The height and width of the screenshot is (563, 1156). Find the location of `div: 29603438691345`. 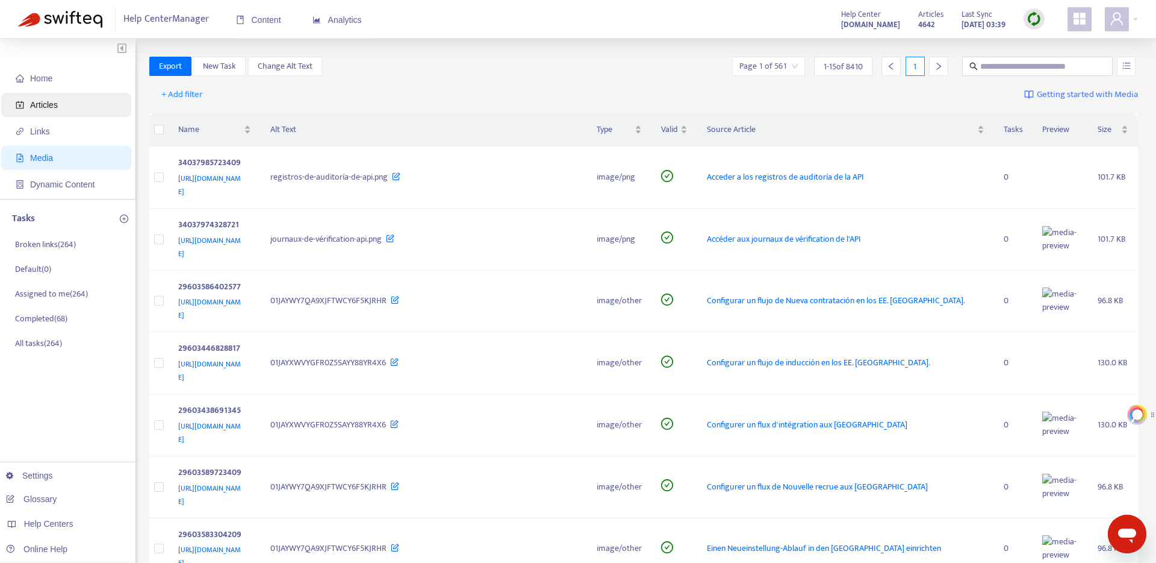

div: 29603438691345 is located at coordinates (213, 411).